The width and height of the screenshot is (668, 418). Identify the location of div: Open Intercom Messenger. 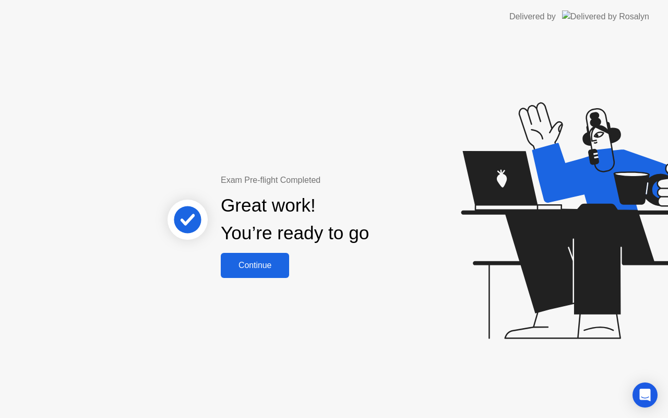
(645, 395).